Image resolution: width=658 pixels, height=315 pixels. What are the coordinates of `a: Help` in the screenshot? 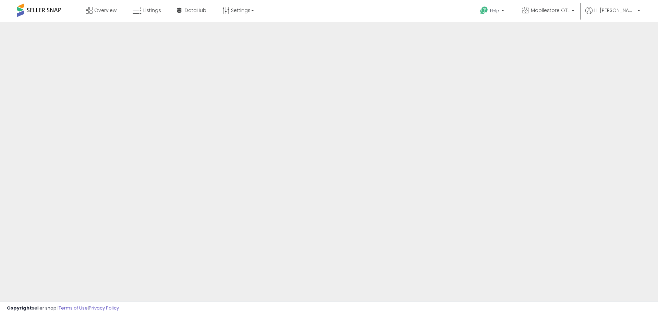 It's located at (493, 12).